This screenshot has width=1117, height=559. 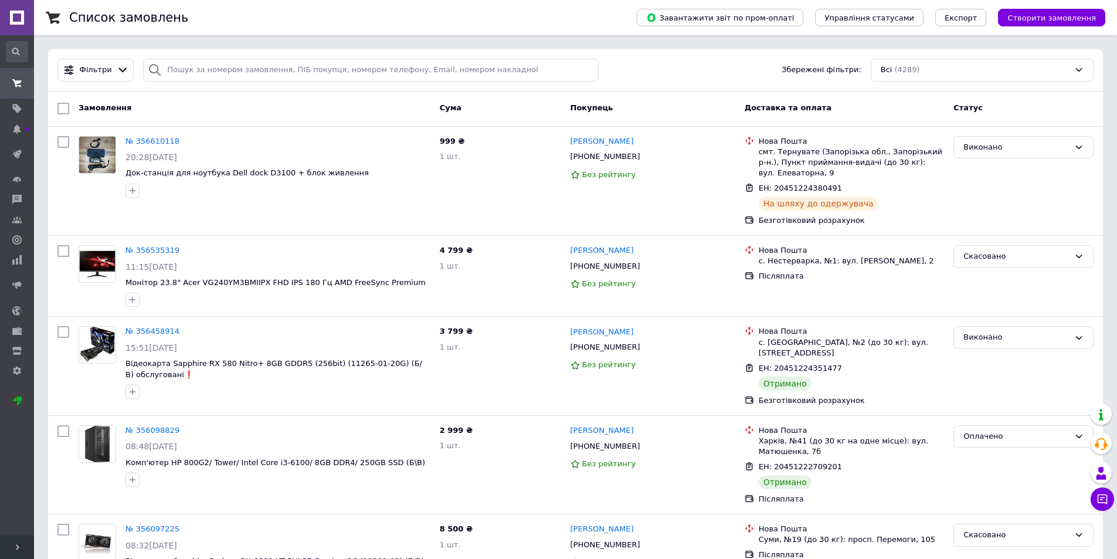 I want to click on span: Фільтри, so click(x=96, y=70).